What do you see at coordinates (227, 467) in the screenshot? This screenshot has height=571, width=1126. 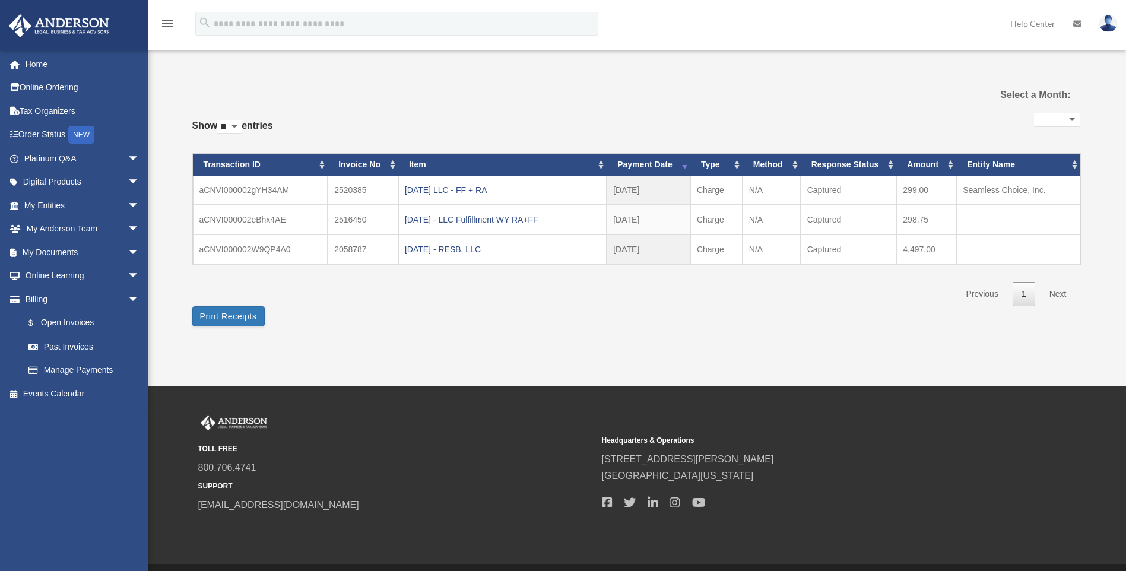 I see `a: 800.706.4741` at bounding box center [227, 467].